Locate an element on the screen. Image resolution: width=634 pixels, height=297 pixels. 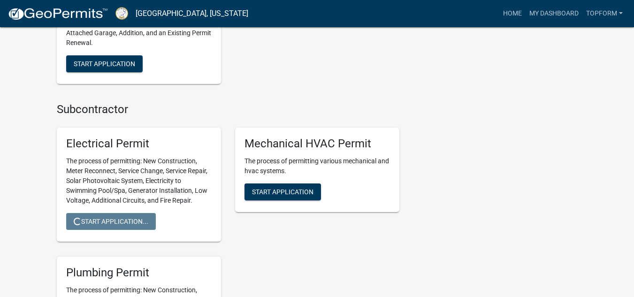
h4: Subcontractor is located at coordinates (228, 109).